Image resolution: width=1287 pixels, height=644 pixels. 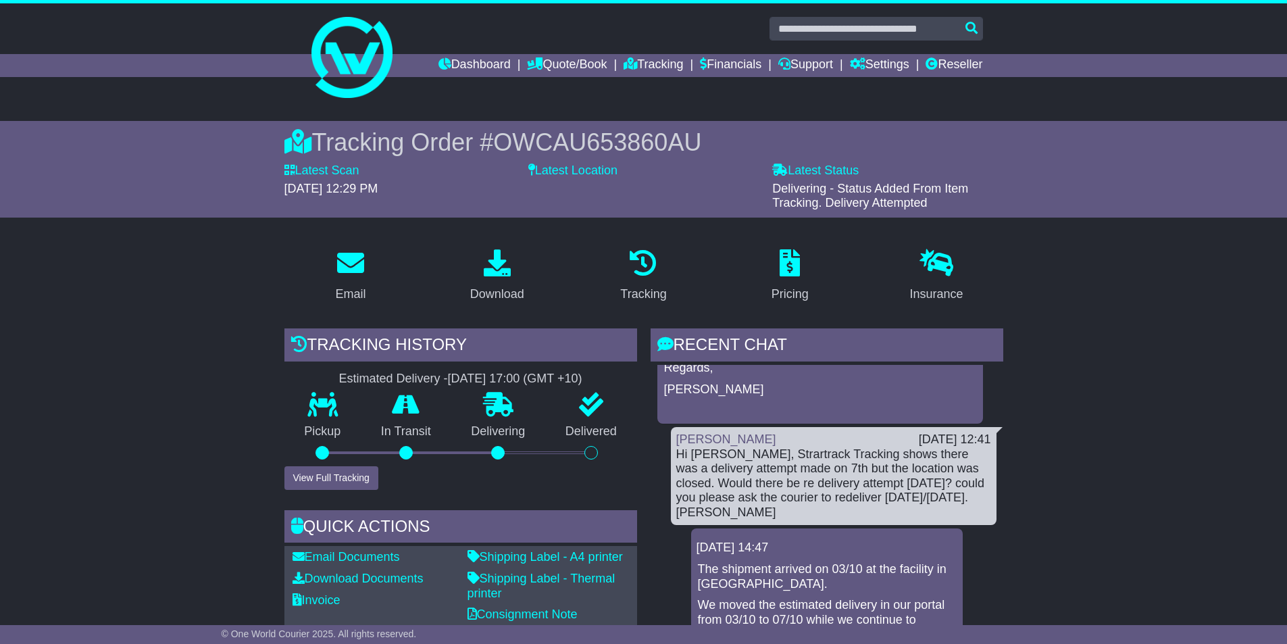 What do you see at coordinates (497, 276) in the screenshot?
I see `a: Download` at bounding box center [497, 276].